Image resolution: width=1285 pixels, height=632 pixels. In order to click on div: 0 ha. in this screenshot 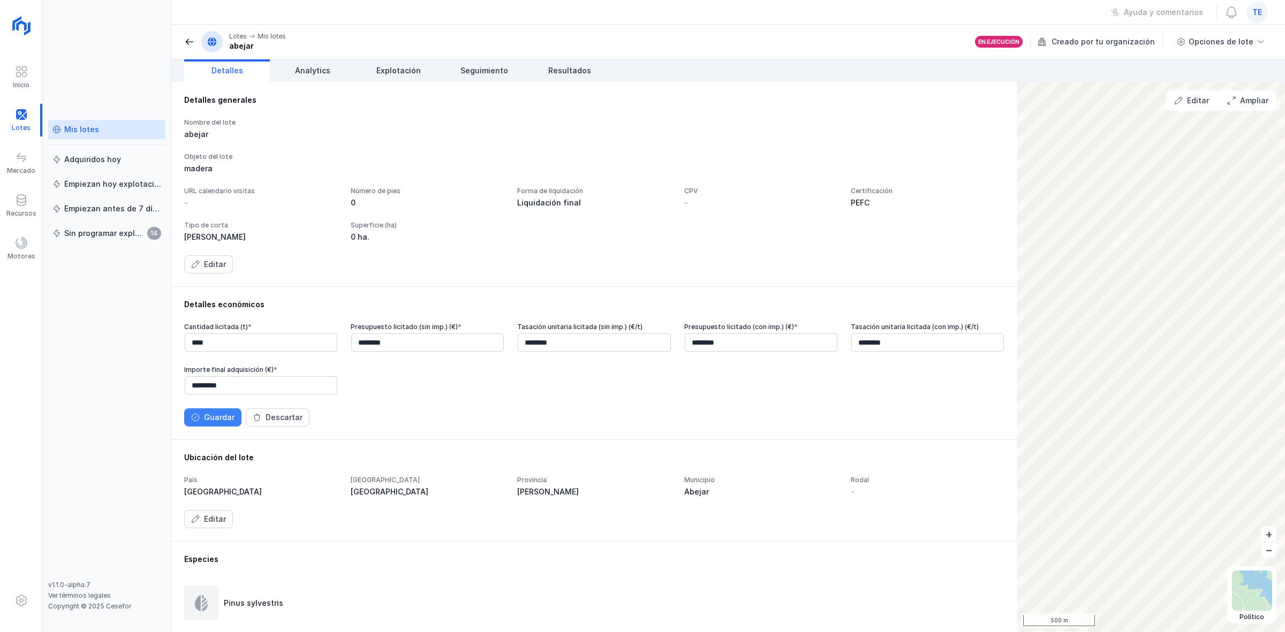, I will do `click(427, 237)`.